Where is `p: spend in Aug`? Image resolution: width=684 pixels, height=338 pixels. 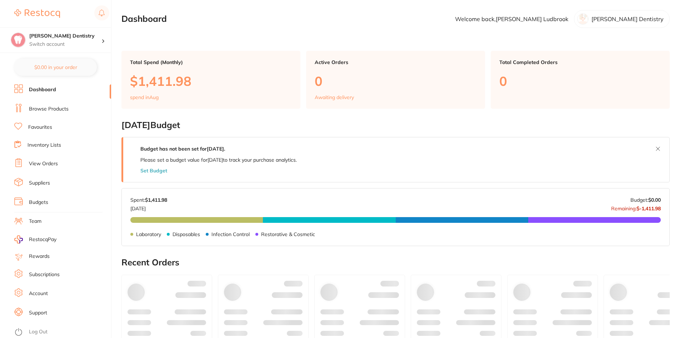
p: spend in Aug is located at coordinates (144, 97).